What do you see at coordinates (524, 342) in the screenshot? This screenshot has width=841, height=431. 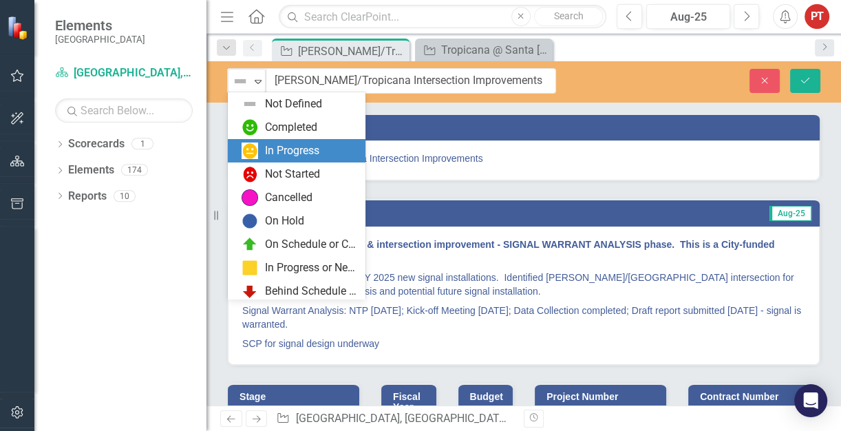 I see `p: SCP for signal design underway` at bounding box center [524, 342].